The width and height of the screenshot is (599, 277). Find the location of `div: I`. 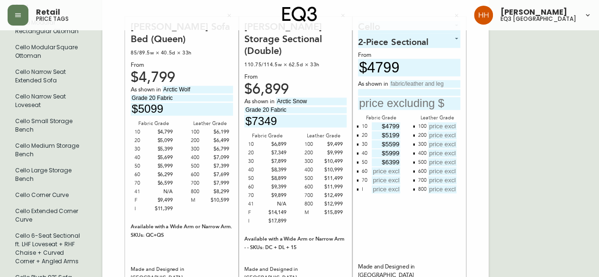

div: I is located at coordinates (258, 221).